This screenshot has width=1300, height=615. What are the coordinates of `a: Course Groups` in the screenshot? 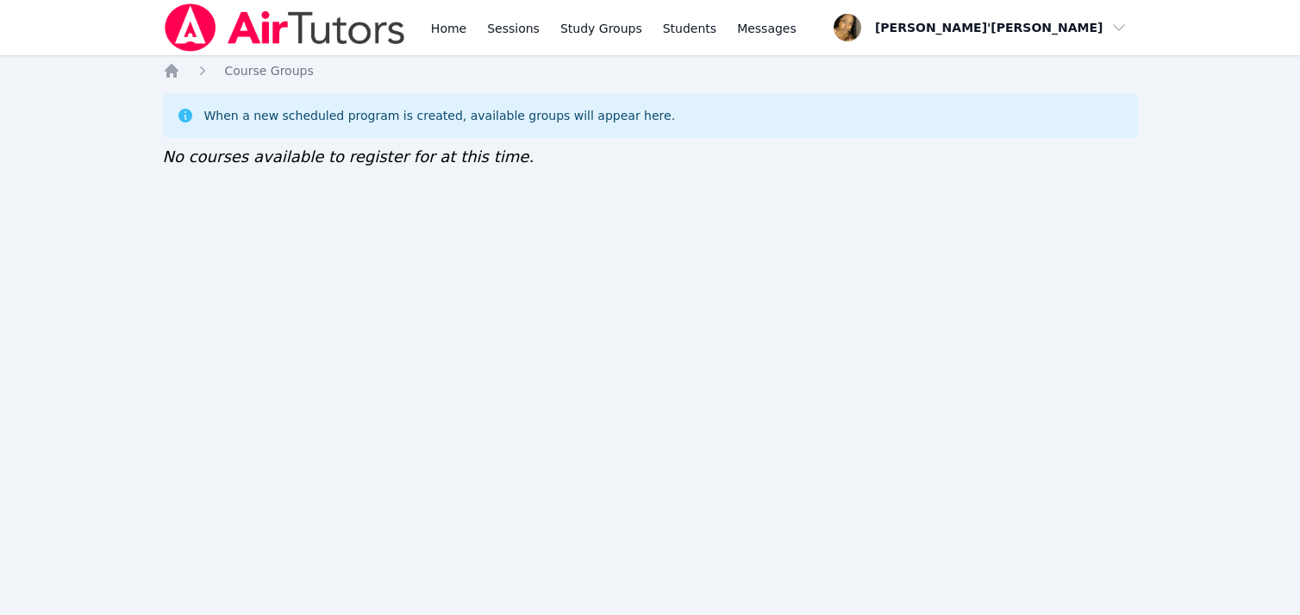 It's located at (269, 71).